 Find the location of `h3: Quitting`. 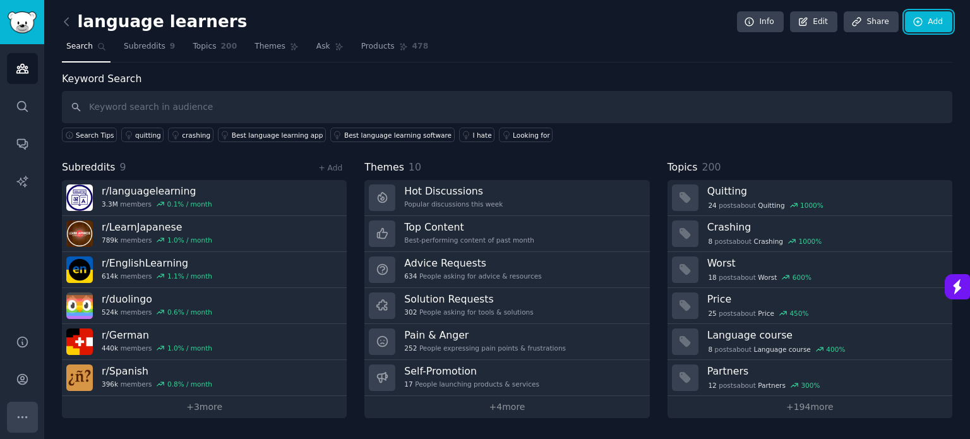

h3: Quitting is located at coordinates (825, 191).